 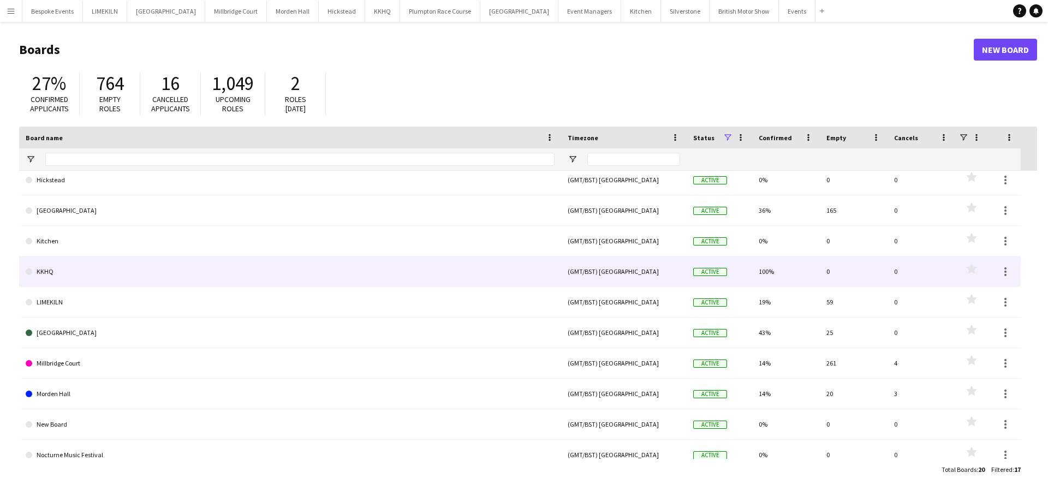 What do you see at coordinates (233, 104) in the screenshot?
I see `span: Upcoming roles` at bounding box center [233, 104].